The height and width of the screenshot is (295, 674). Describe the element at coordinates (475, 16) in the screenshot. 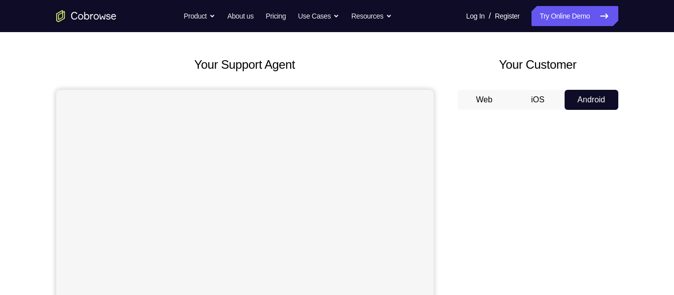

I see `a: Log In` at that location.